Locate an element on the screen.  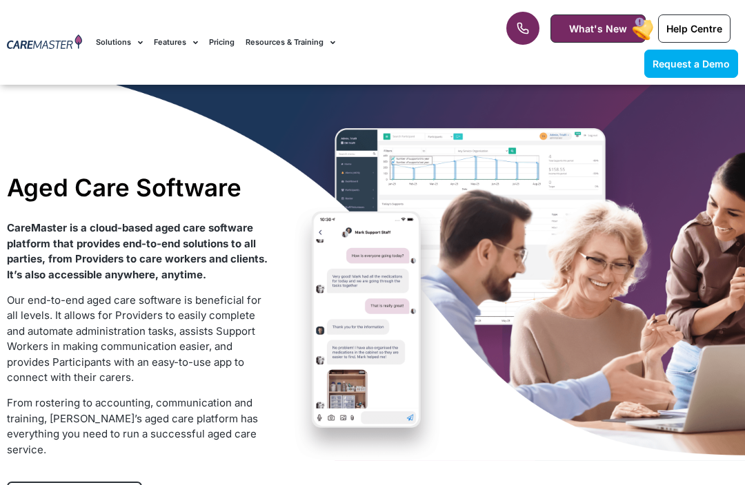
a: What's New is located at coordinates (598, 28).